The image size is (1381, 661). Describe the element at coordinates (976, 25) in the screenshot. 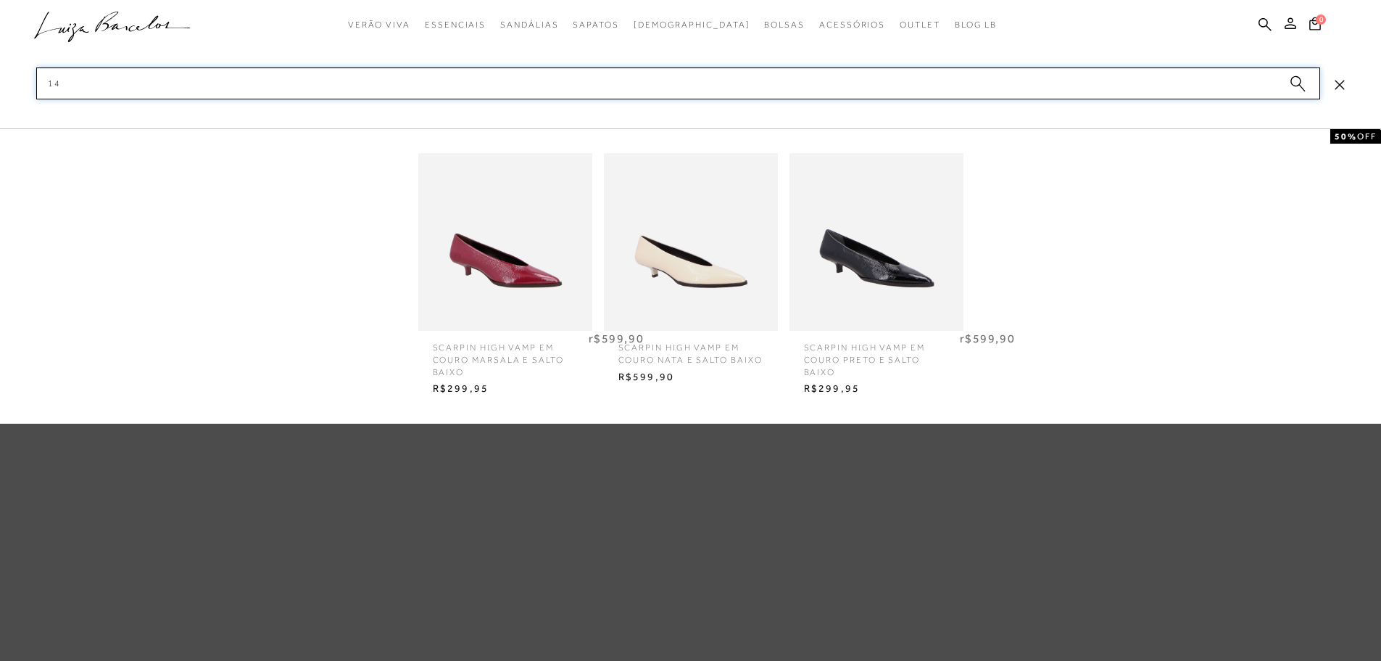

I see `span: BLOG LB` at that location.